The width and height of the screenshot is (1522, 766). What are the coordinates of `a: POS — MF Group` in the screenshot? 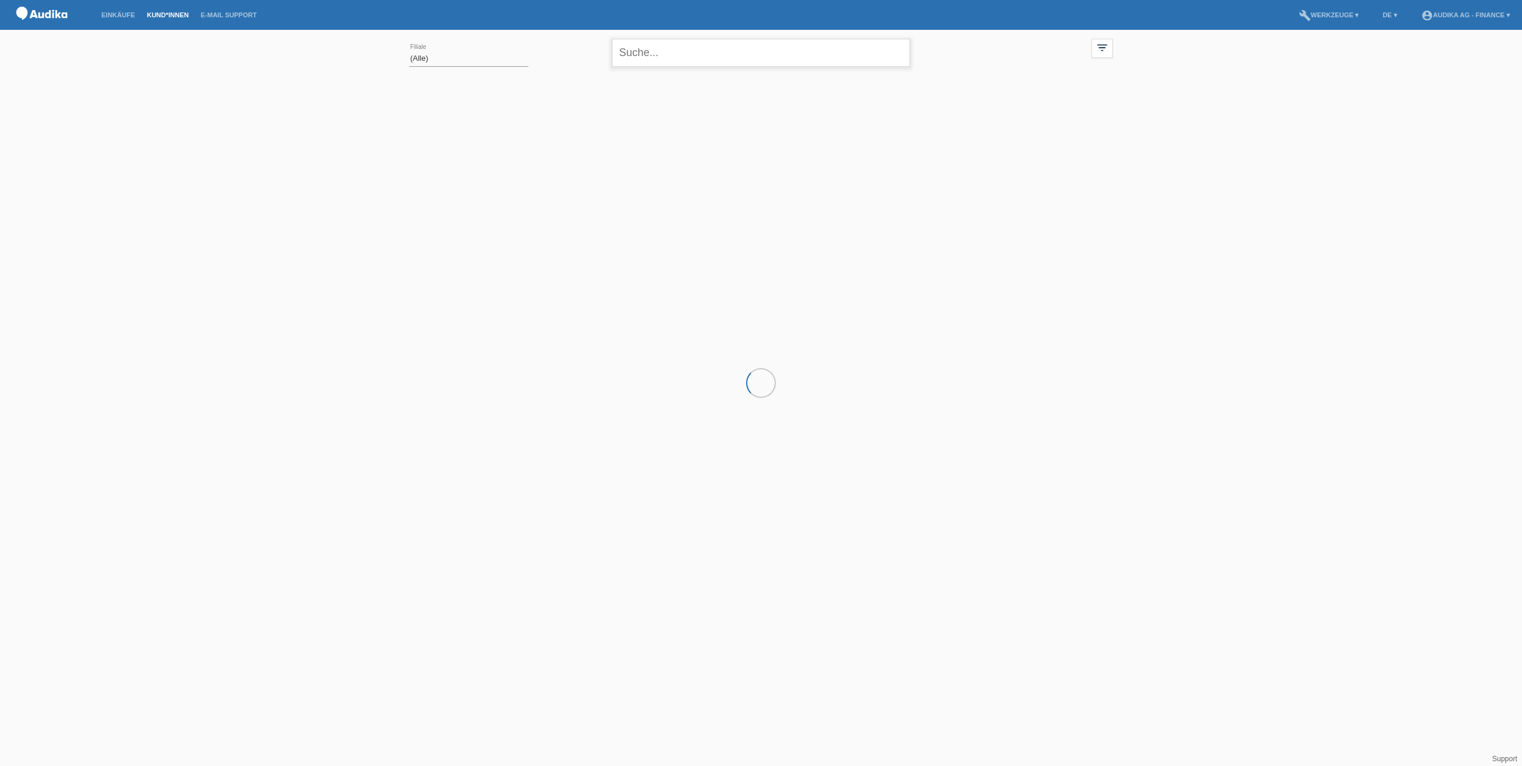 It's located at (42, 27).